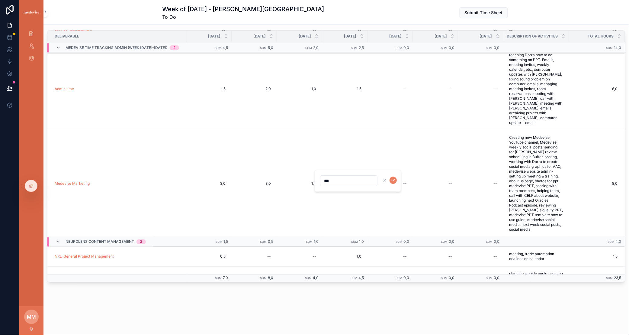 The height and width of the screenshot is (335, 629). I want to click on span: meeting, trade automation- dealines on calendar, so click(537, 257).